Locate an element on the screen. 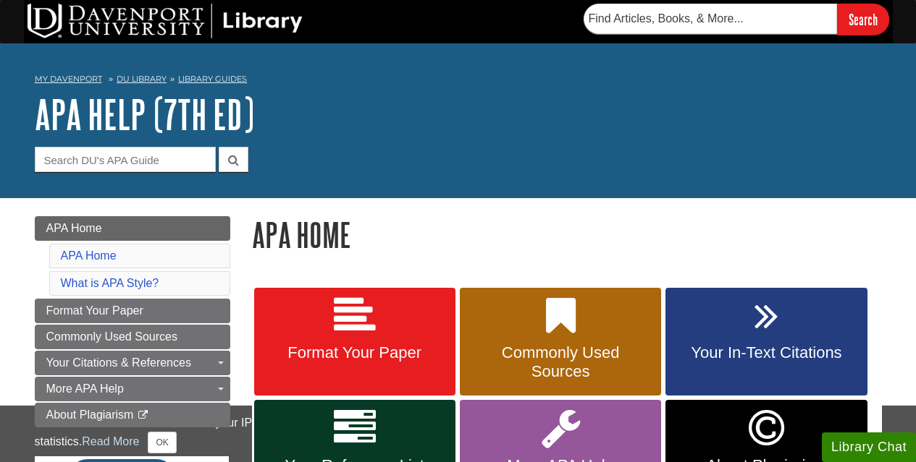  span: Your In-Text Citations is located at coordinates (766, 353).